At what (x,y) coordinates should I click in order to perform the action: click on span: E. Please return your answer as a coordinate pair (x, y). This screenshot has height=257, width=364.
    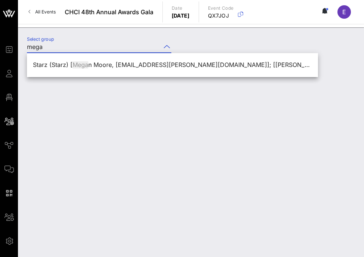
    Looking at the image, I should click on (345, 12).